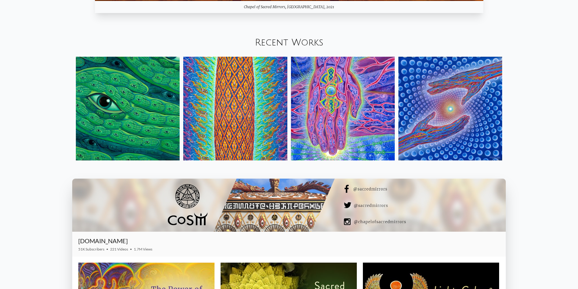 The image size is (578, 289). I want to click on a: Recent Works, so click(289, 42).